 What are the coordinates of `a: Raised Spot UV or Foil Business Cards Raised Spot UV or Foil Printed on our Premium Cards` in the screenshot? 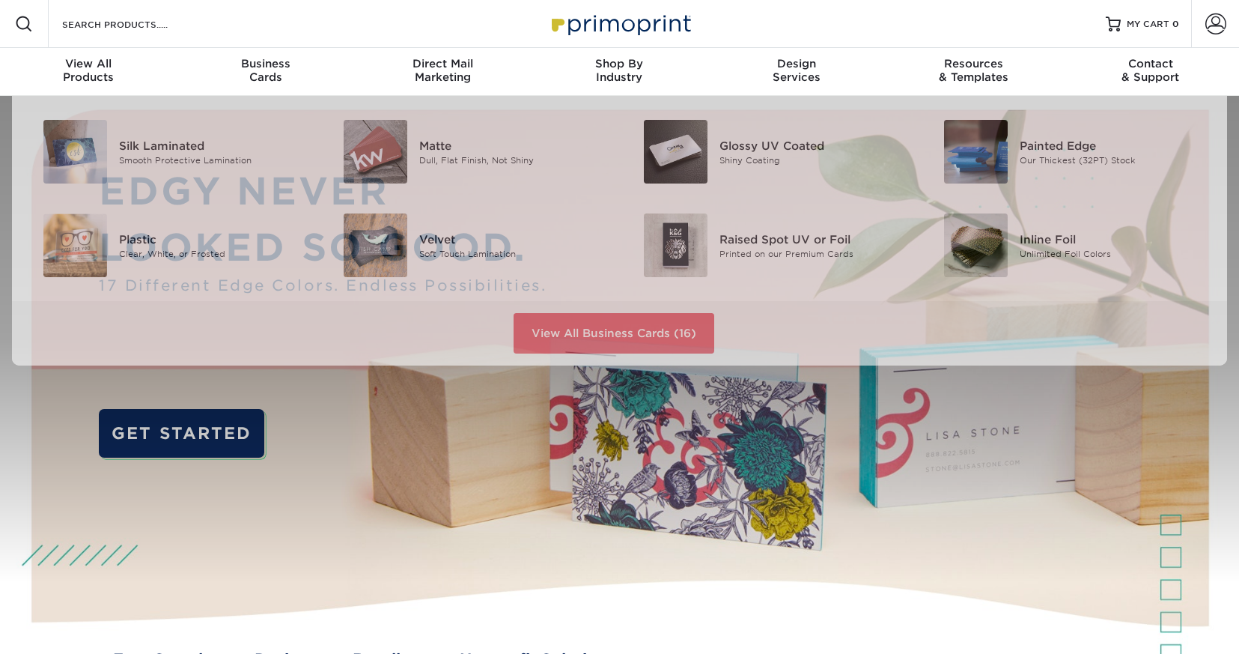 It's located at (770, 245).